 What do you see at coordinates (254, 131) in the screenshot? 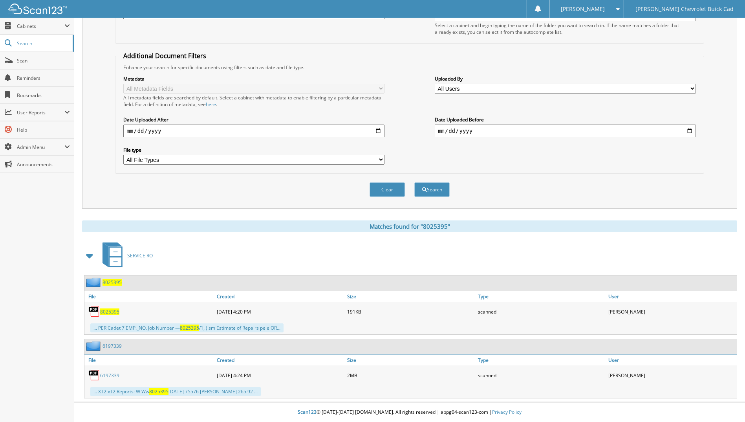
I see `input: start` at bounding box center [254, 131].